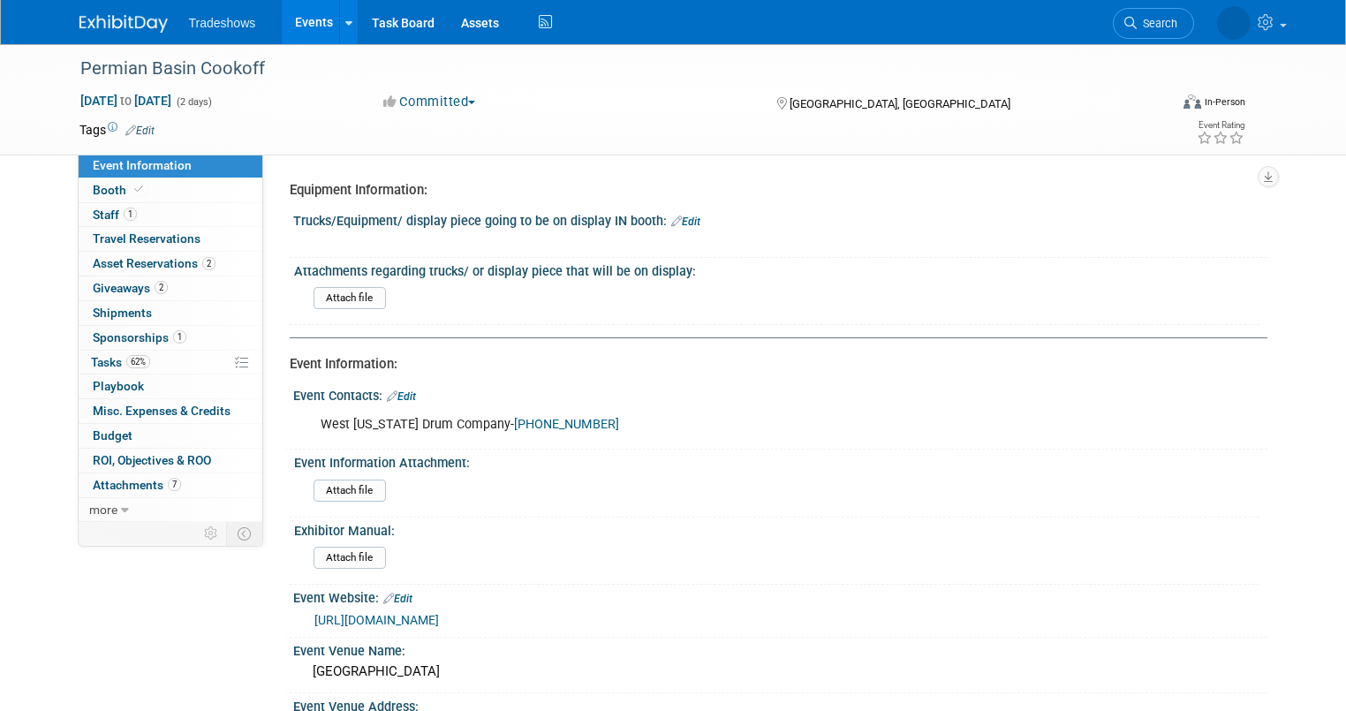 The width and height of the screenshot is (1346, 711). I want to click on i: Booth reservation complete, so click(139, 189).